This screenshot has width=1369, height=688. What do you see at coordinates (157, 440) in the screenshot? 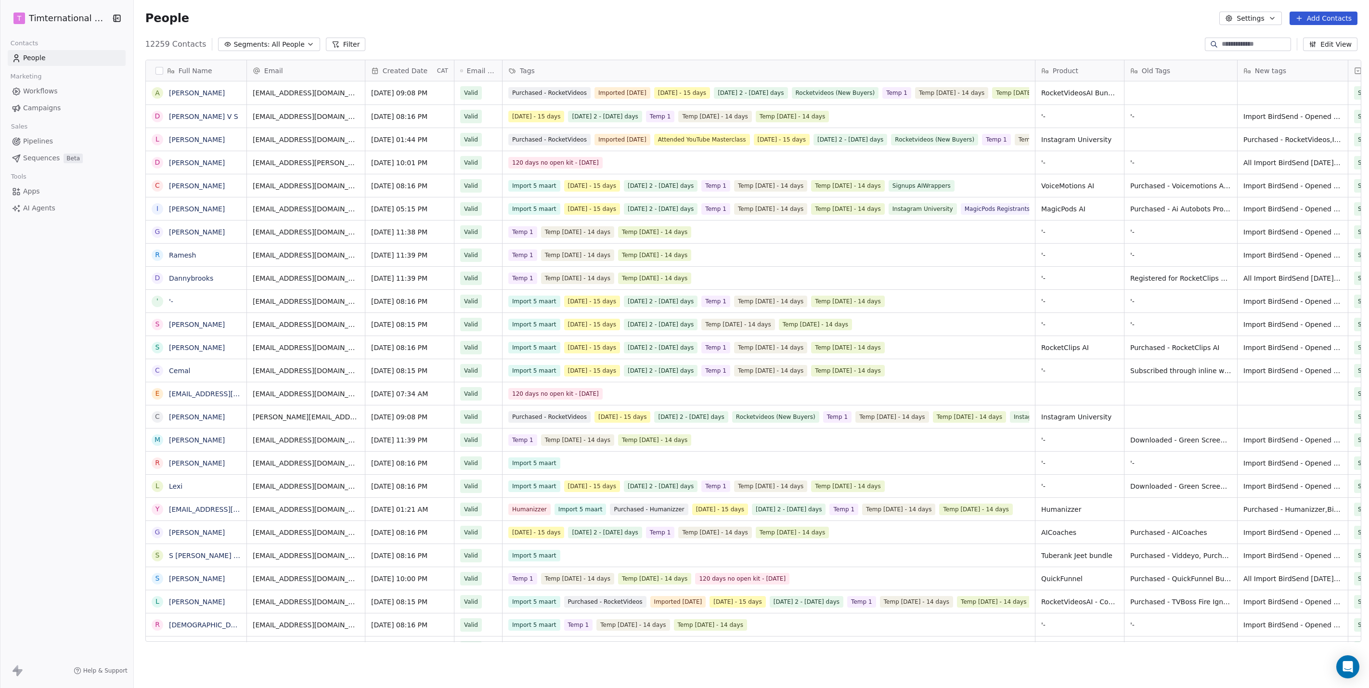
I see `div: M` at bounding box center [157, 440].